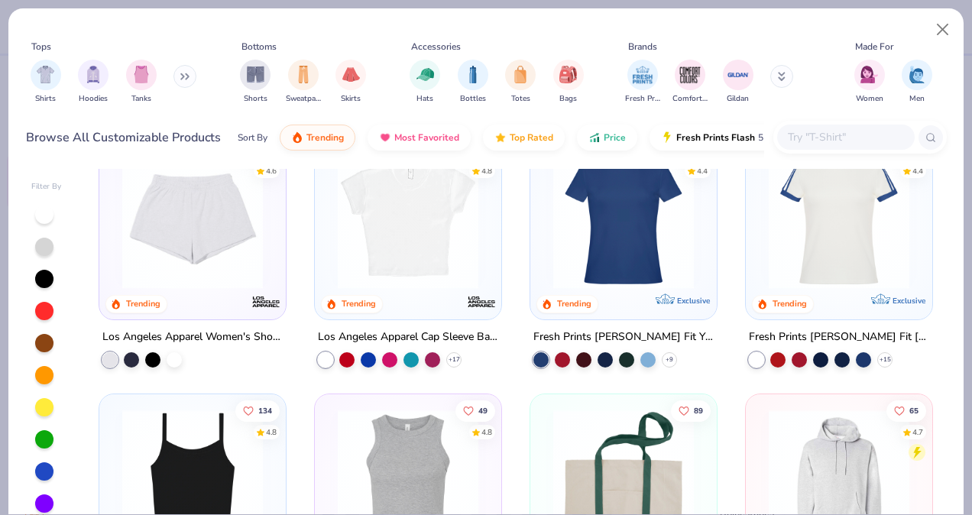 The image size is (972, 515). What do you see at coordinates (943, 30) in the screenshot?
I see `button: Close` at bounding box center [943, 30].